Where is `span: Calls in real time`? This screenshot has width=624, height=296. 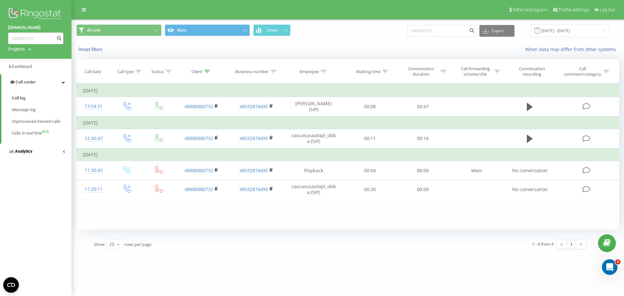 span: Calls in real time is located at coordinates (27, 133).